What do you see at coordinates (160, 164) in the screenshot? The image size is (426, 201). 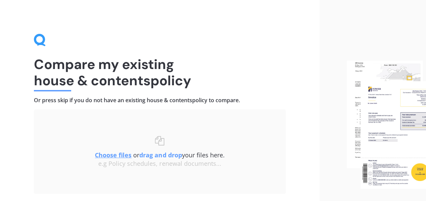 I see `div: e.g Policy schedules, renewal documents...` at bounding box center [160, 164].